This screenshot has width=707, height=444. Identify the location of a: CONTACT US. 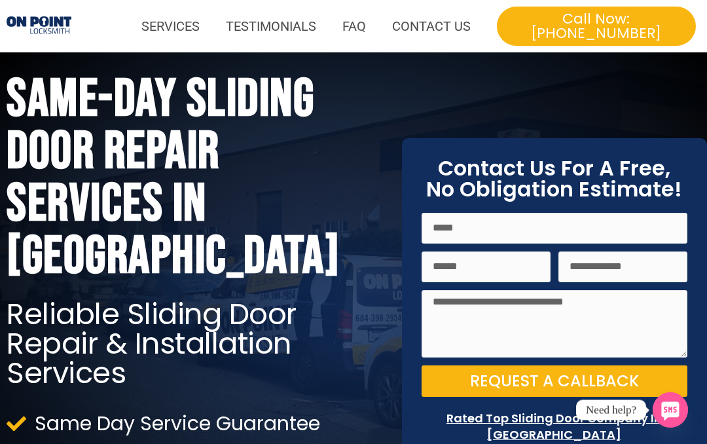
(432, 26).